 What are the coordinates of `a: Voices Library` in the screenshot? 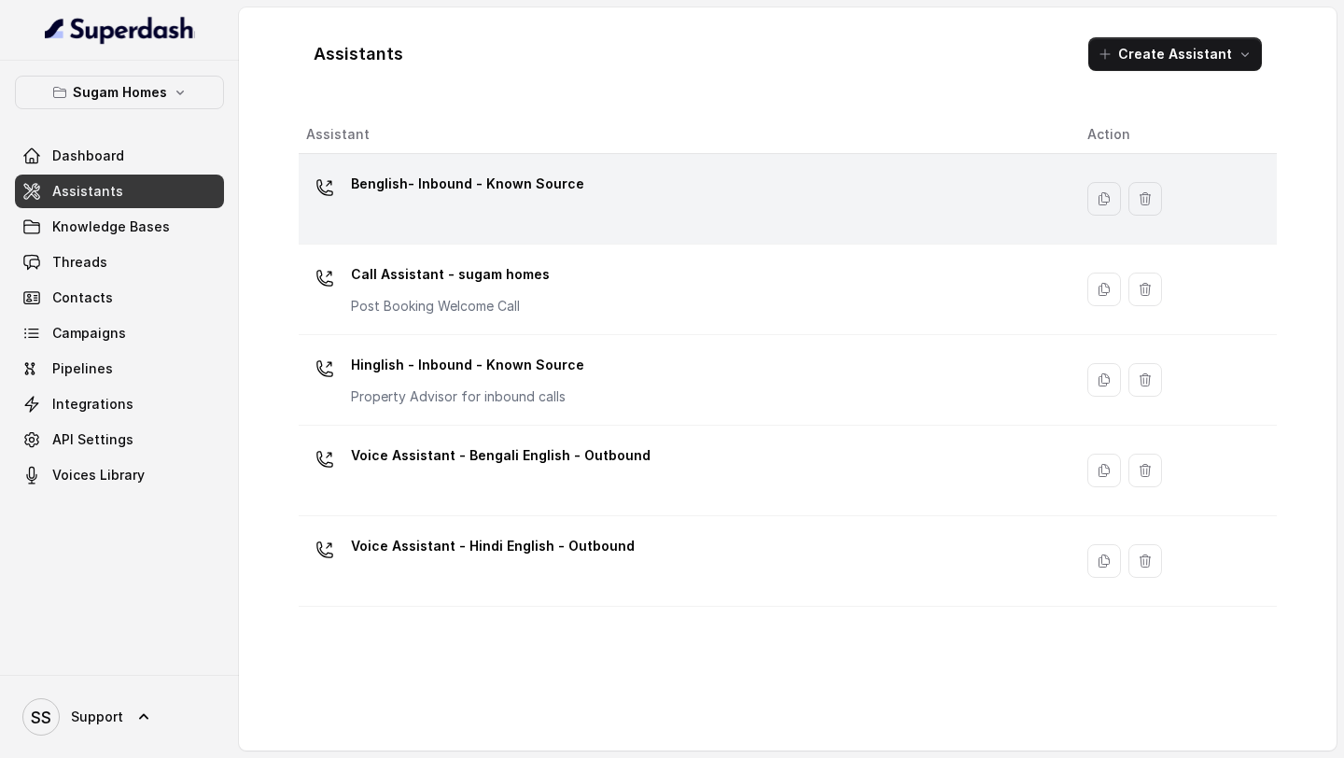 It's located at (119, 475).